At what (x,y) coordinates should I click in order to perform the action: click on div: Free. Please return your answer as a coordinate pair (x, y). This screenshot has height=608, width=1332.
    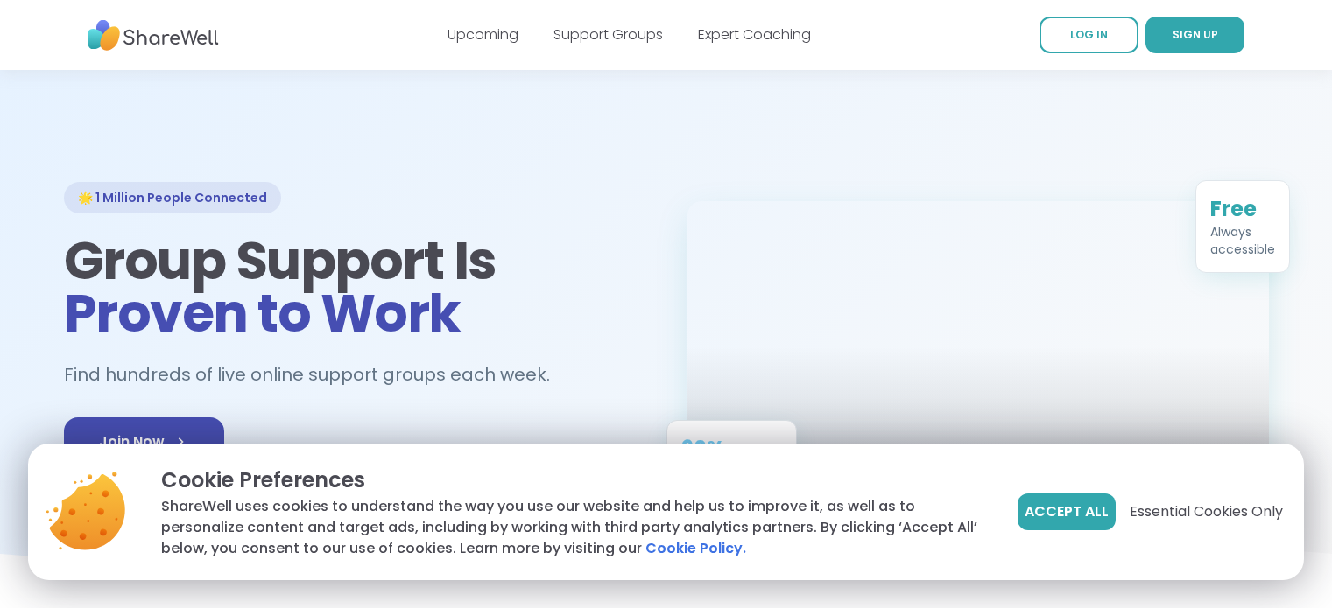
    Looking at the image, I should click on (1242, 209).